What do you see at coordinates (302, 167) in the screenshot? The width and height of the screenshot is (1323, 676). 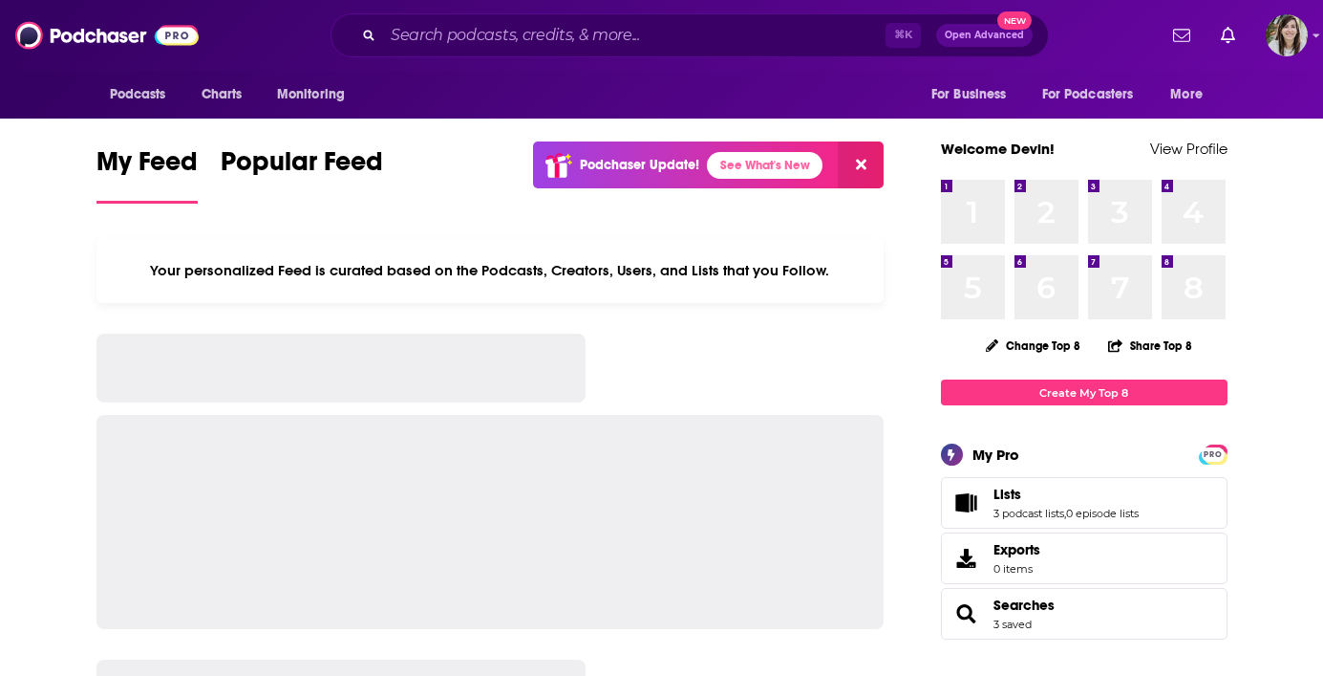 I see `span: Popular Feed` at bounding box center [302, 167].